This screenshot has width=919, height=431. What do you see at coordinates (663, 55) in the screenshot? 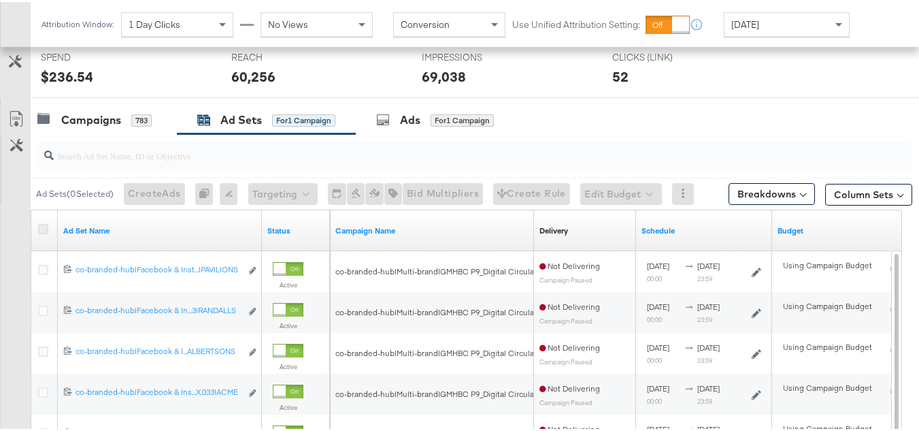
I see `span: CLICKS (LINK)` at bounding box center [663, 55].